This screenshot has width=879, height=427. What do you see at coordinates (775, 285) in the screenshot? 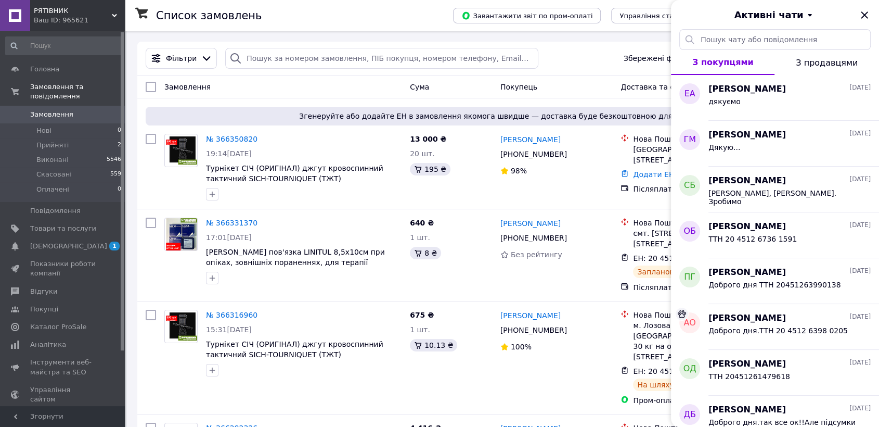
I see `span: Доброго дня ТТН 20451263990138` at bounding box center [775, 285].